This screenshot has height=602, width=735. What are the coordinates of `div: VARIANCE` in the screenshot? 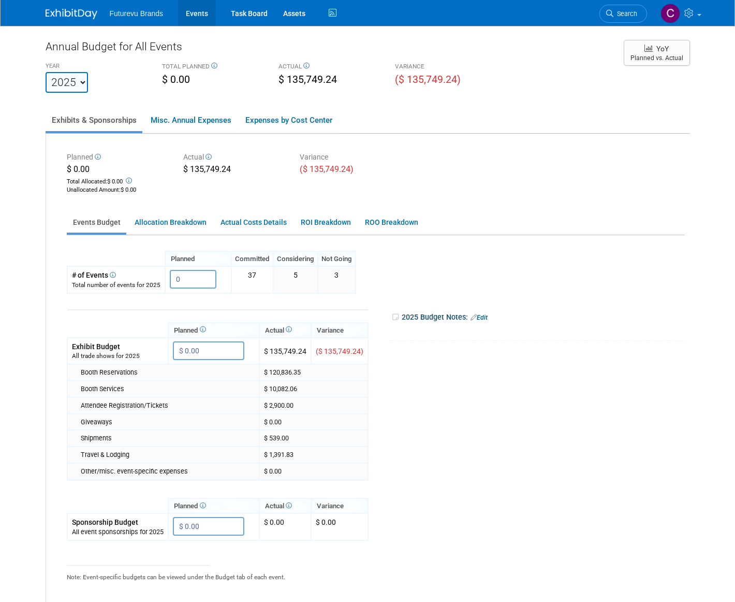 It's located at (445, 67).